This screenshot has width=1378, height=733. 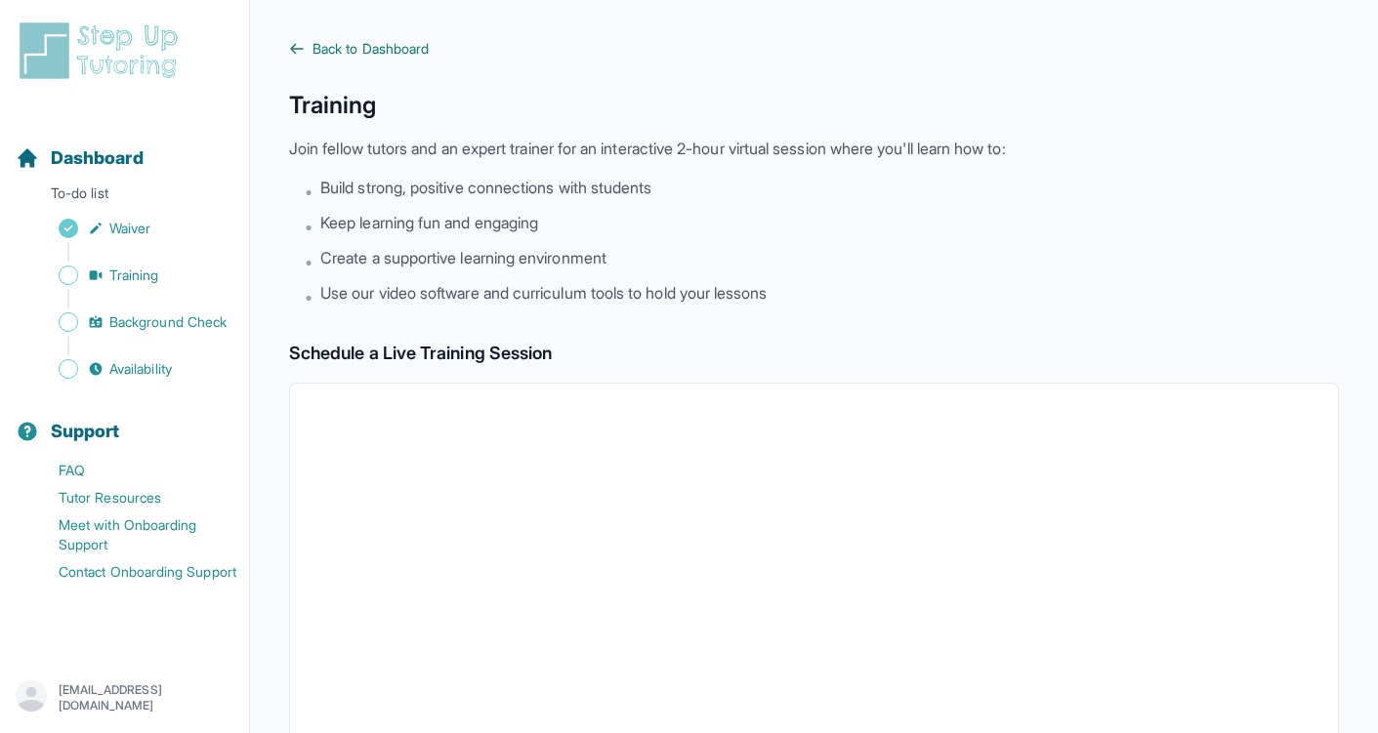 What do you see at coordinates (132, 471) in the screenshot?
I see `a: FAQ` at bounding box center [132, 471].